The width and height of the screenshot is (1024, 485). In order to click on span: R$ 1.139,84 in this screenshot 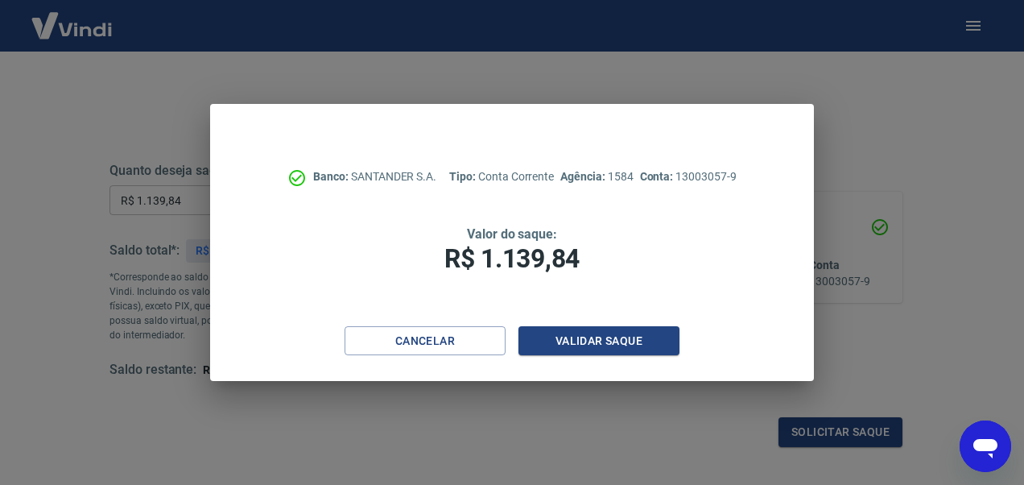, I will do `click(512, 258)`.